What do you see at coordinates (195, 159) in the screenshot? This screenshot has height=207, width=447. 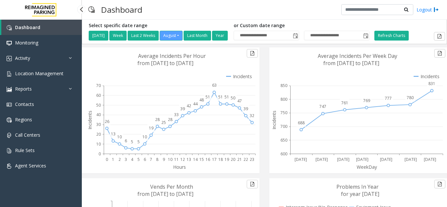 I see `text: 14` at bounding box center [195, 159].